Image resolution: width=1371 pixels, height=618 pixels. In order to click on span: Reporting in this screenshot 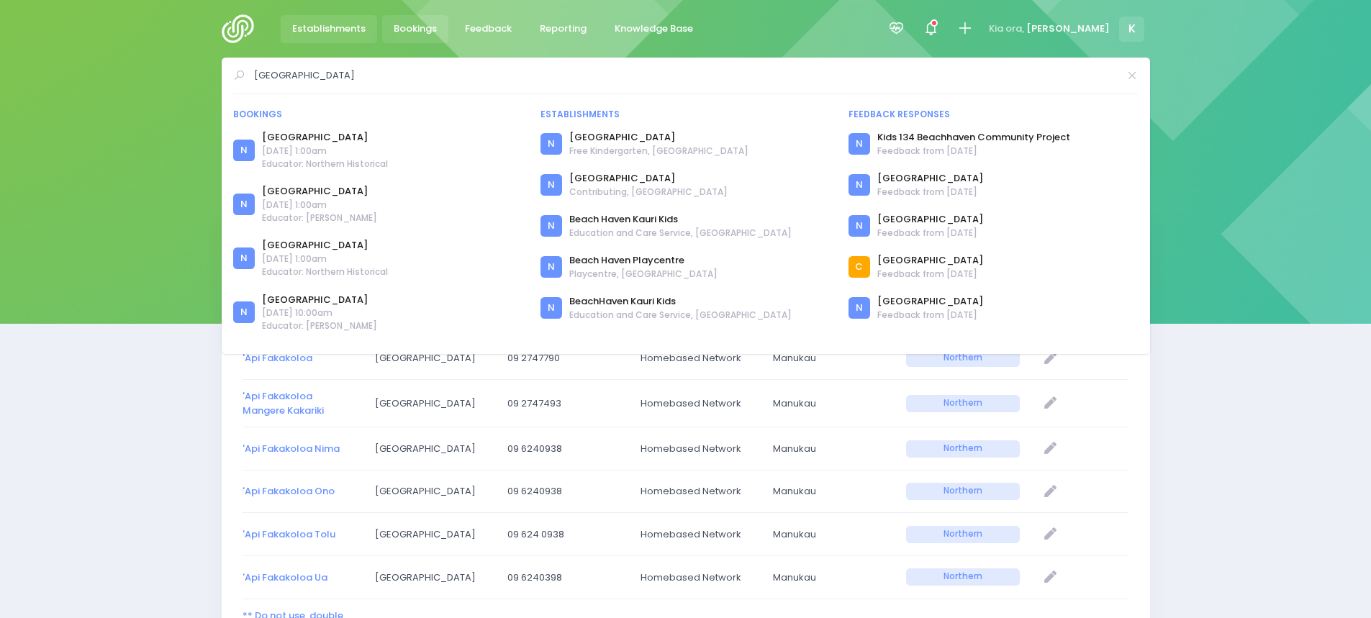, I will do `click(563, 29)`.